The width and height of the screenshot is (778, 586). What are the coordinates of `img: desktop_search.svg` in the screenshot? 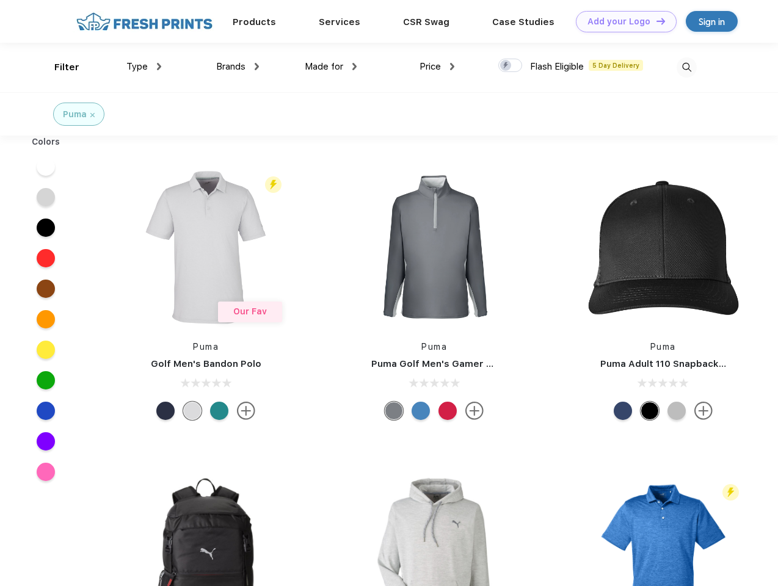 It's located at (686, 67).